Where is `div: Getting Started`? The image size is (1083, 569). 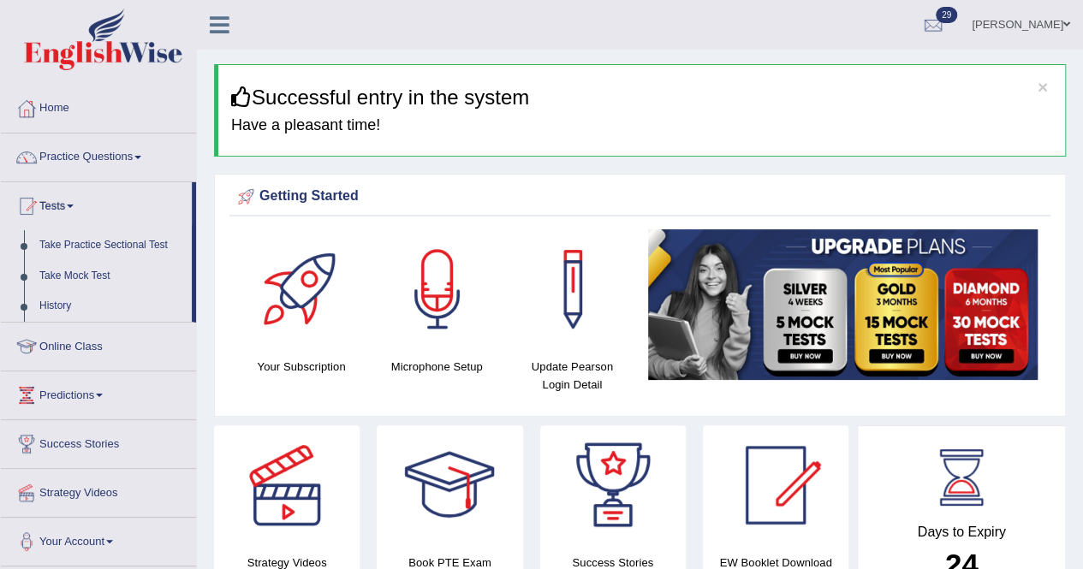
div: Getting Started is located at coordinates (639, 197).